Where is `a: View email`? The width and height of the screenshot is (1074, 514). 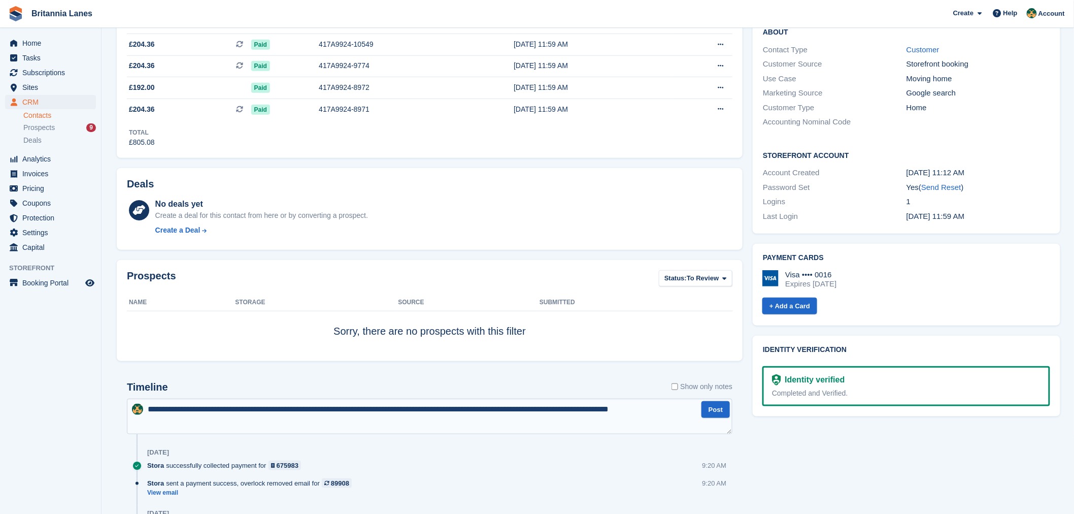
a: View email is located at coordinates (252, 492).